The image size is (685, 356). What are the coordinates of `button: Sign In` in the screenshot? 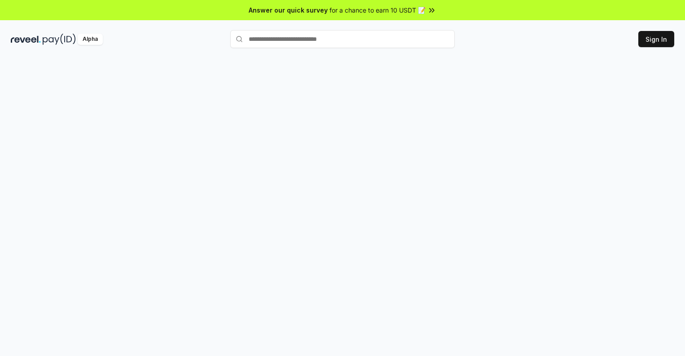 It's located at (656, 39).